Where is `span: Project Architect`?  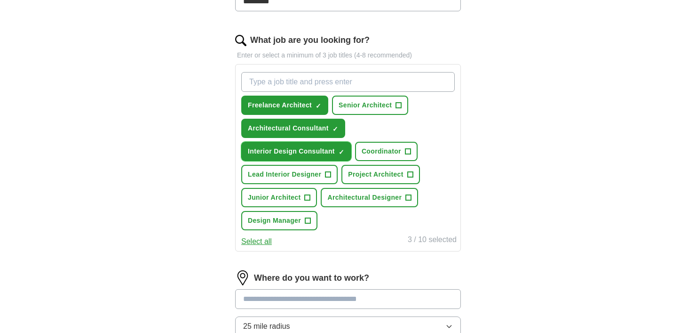
span: Project Architect is located at coordinates (375, 174).